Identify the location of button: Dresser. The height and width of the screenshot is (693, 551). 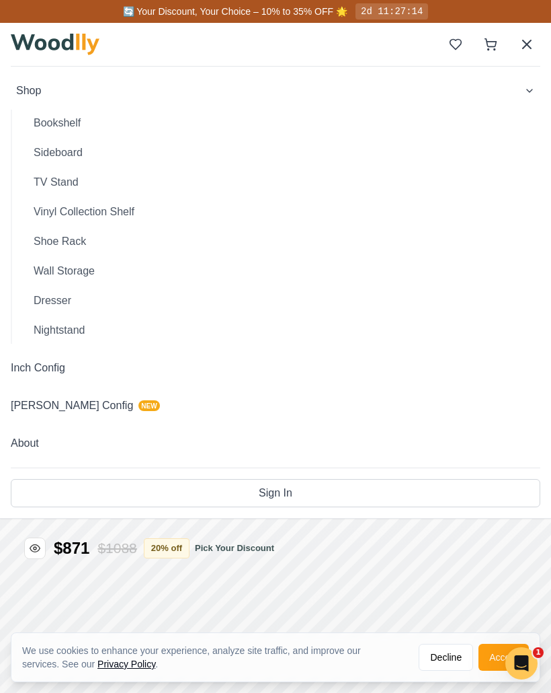
(282, 301).